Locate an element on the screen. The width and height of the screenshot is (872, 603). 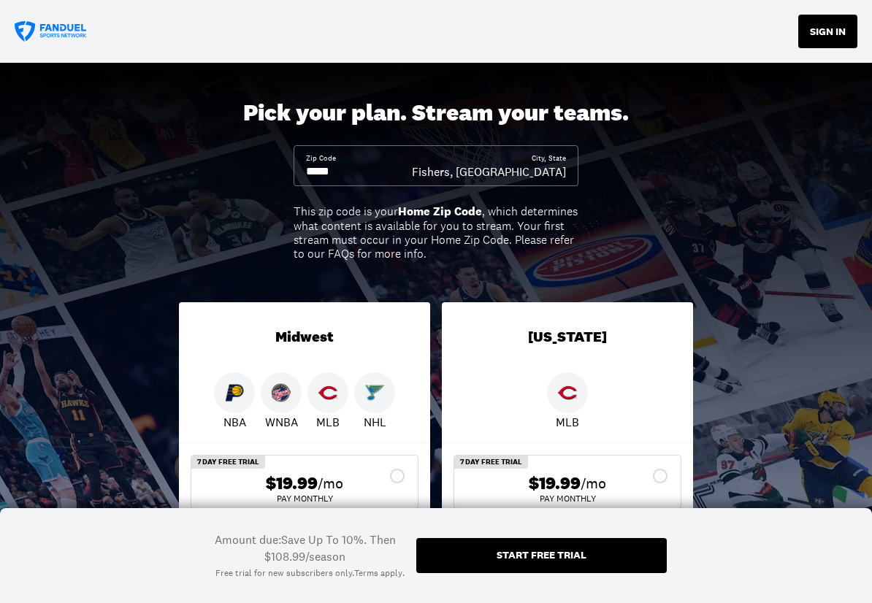
div: Midwest is located at coordinates (304, 337).